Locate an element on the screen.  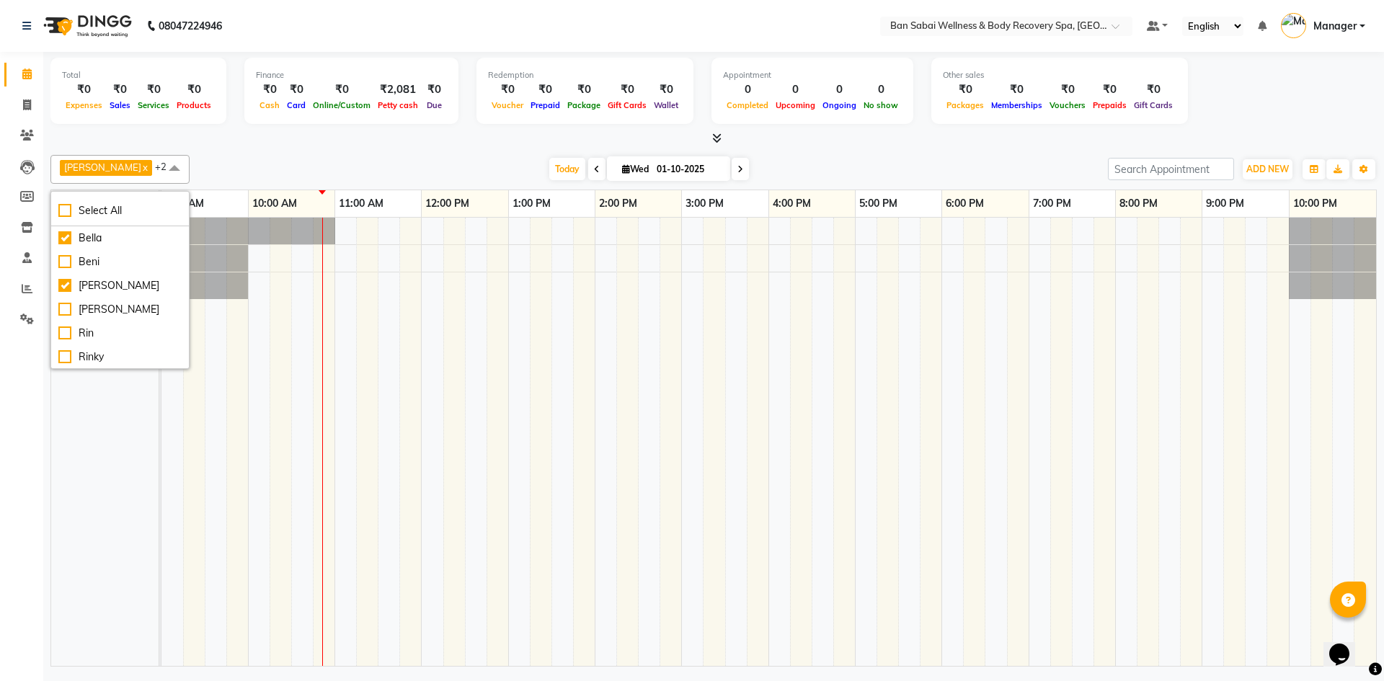
span: Products is located at coordinates (194, 105).